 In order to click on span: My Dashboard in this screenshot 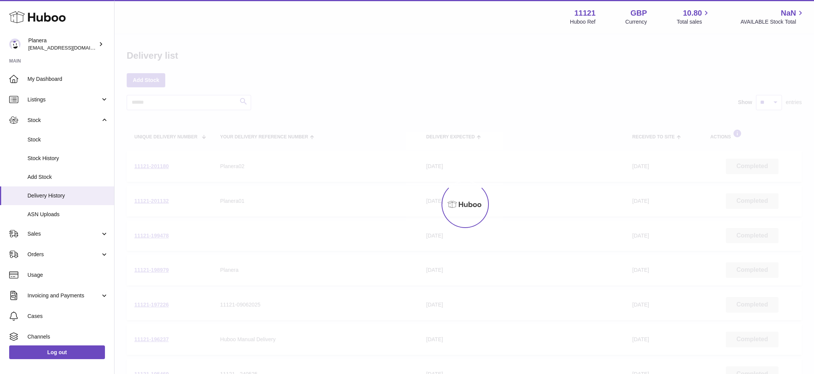, I will do `click(68, 79)`.